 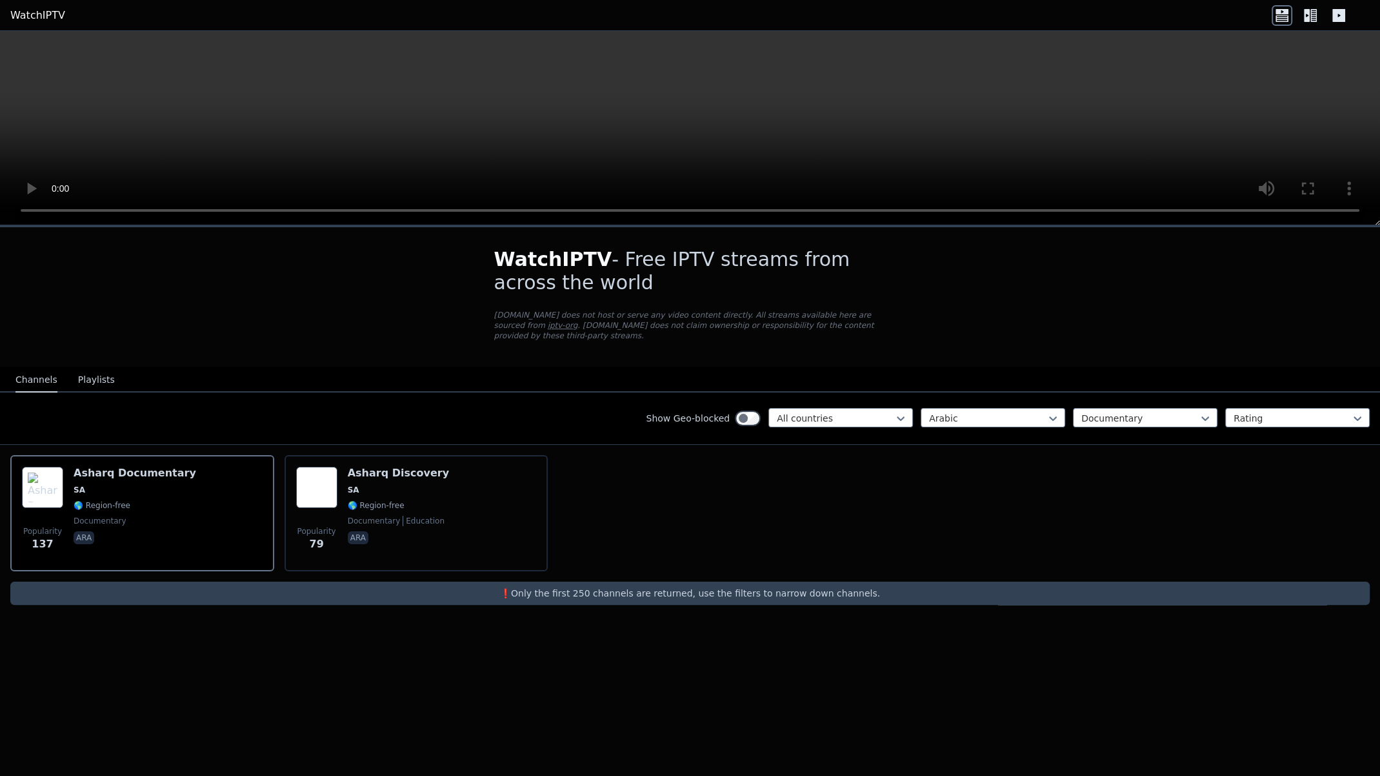 I want to click on span: education, so click(x=423, y=521).